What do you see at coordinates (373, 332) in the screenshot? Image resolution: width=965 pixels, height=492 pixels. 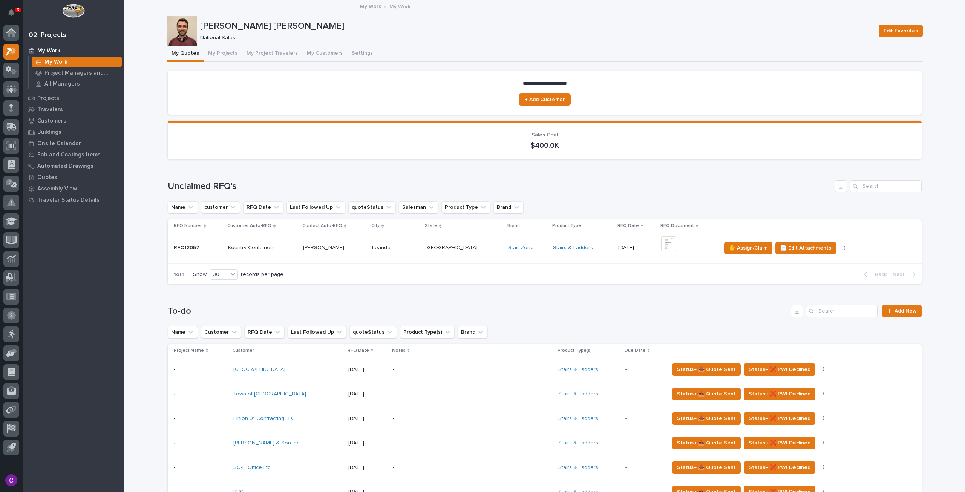 I see `button: quoteStatus` at bounding box center [373, 332].